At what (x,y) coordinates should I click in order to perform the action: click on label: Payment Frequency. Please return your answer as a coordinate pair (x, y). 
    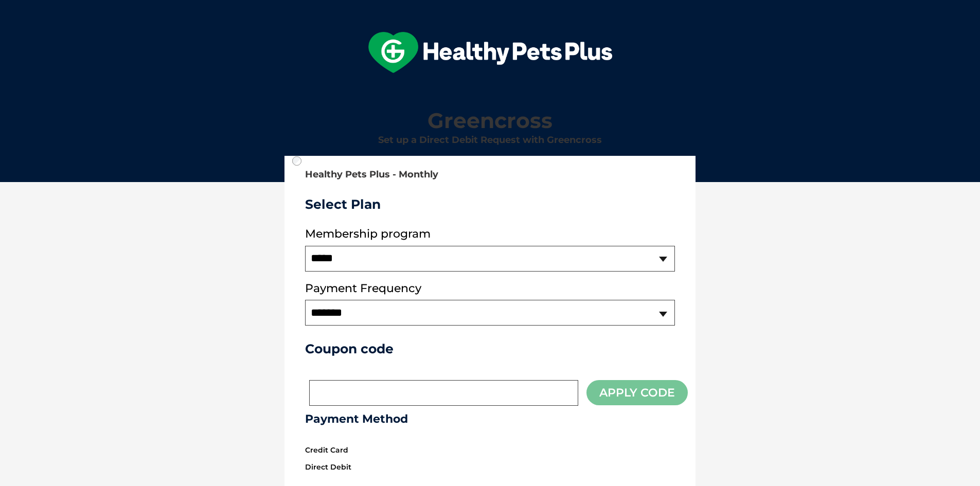
    Looking at the image, I should click on (363, 289).